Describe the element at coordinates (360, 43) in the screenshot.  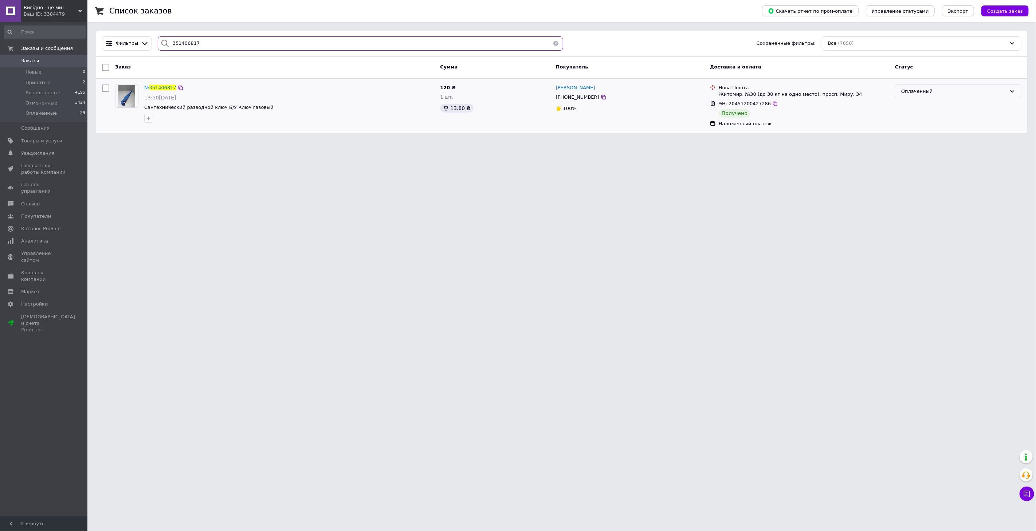
I see `input: Поиск по номеру заказа, ФИО покупателя, номеру телефона, Email, номеру накладной` at that location.